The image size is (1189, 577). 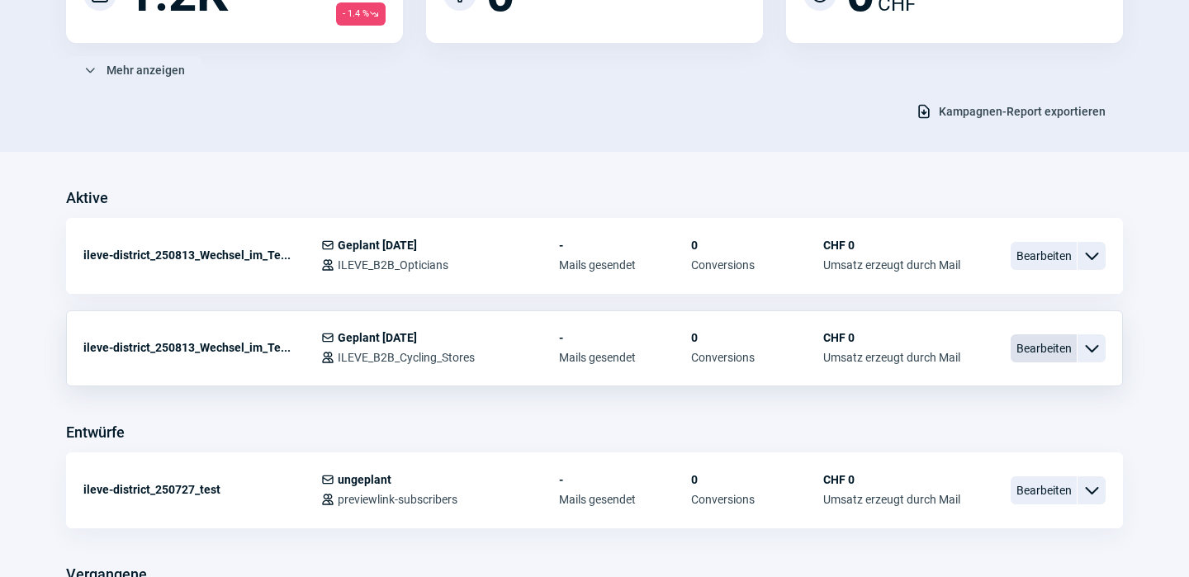 What do you see at coordinates (364, 480) in the screenshot?
I see `span: ungeplant` at bounding box center [364, 480].